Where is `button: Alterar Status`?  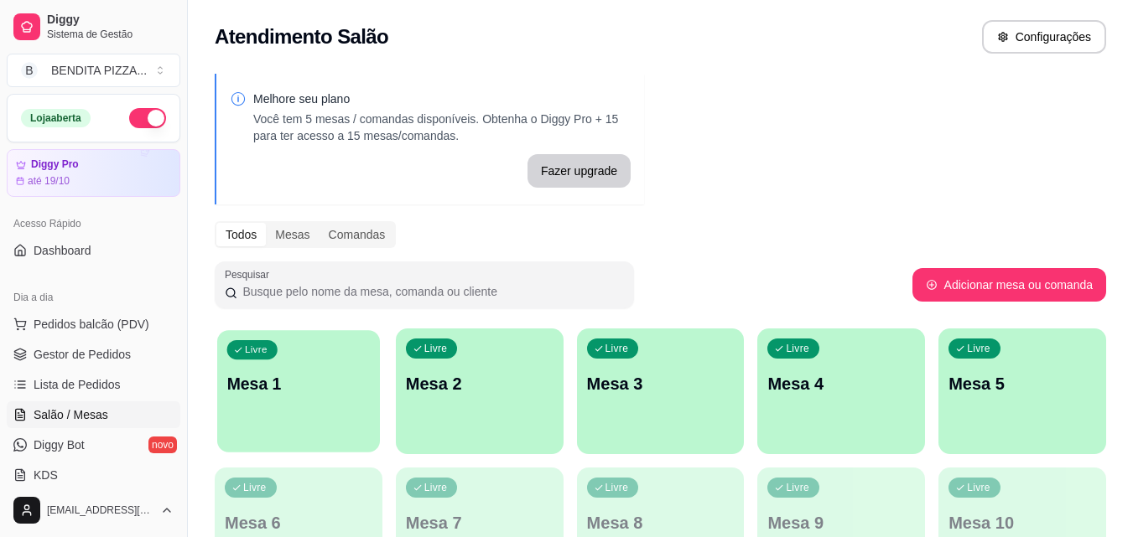
button: Alterar Status is located at coordinates (148, 118).